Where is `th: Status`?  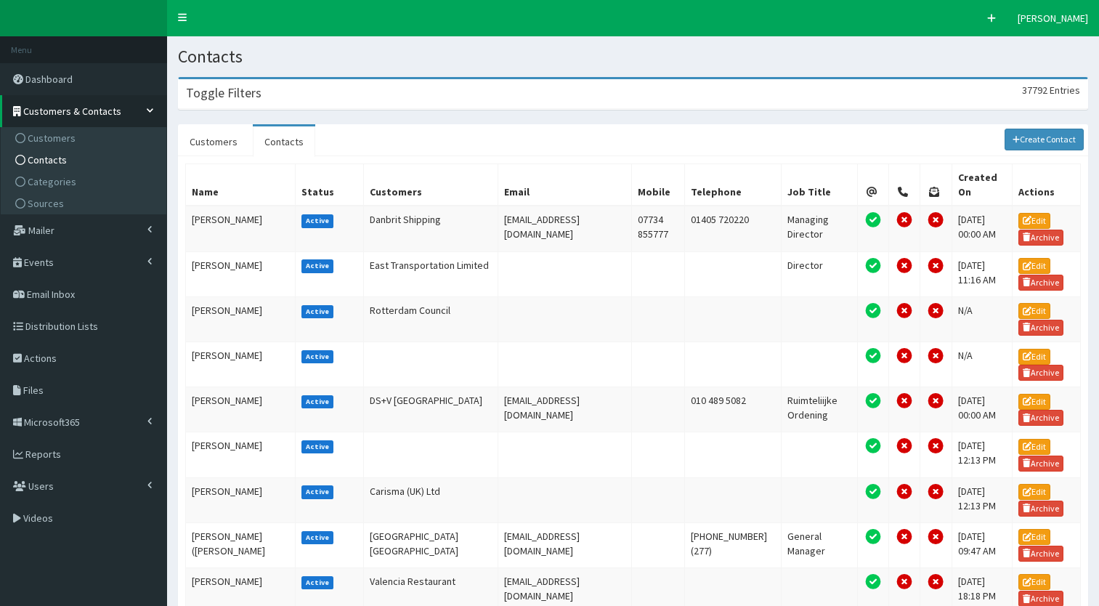
th: Status is located at coordinates (329, 185).